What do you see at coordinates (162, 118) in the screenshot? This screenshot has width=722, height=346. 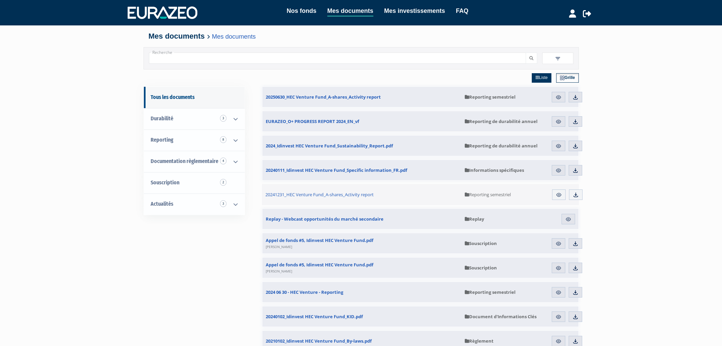 I see `span: Durabilité` at bounding box center [162, 118].